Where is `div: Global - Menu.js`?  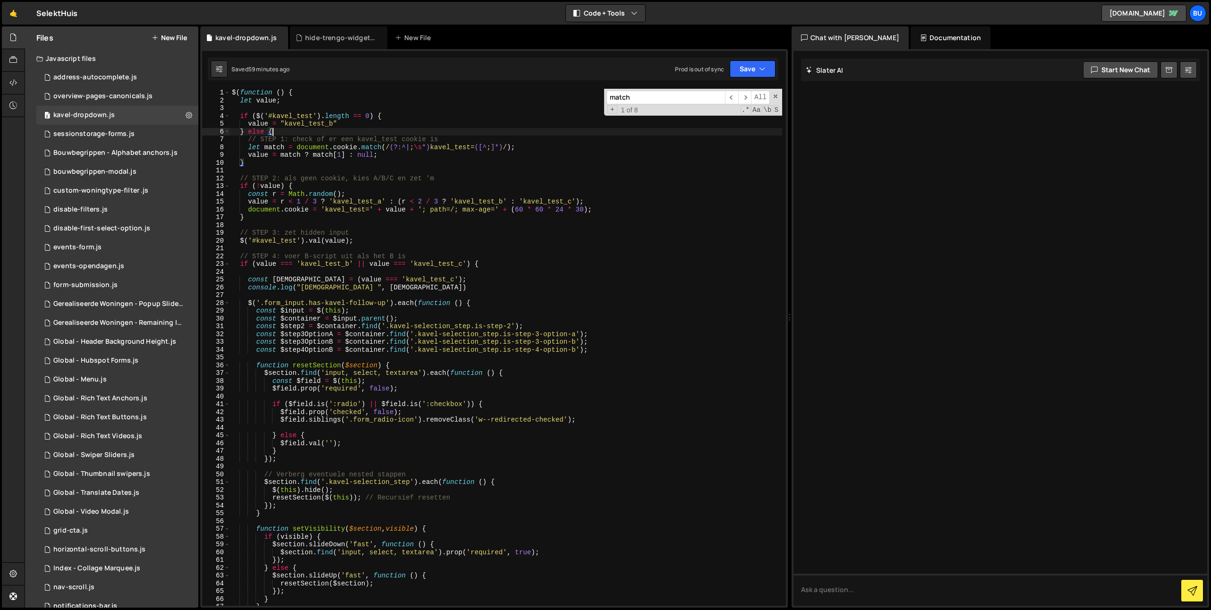
div: Global - Menu.js is located at coordinates (80, 380).